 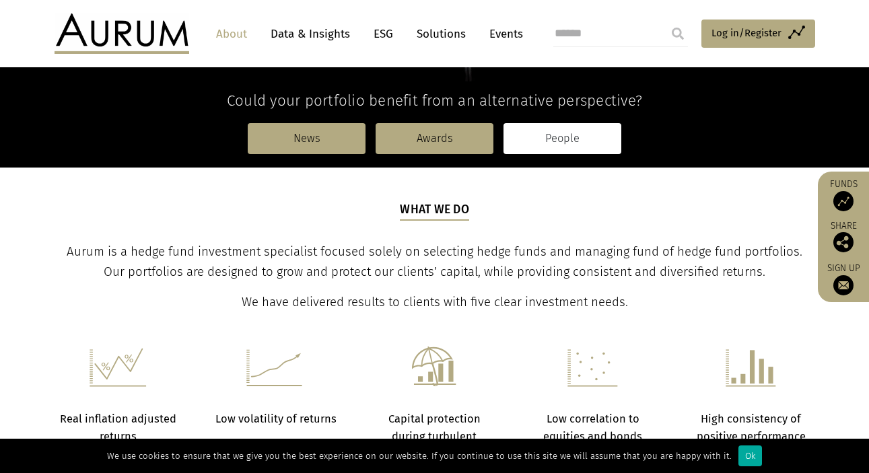 What do you see at coordinates (434, 211) in the screenshot?
I see `h5: What we do` at bounding box center [434, 211].